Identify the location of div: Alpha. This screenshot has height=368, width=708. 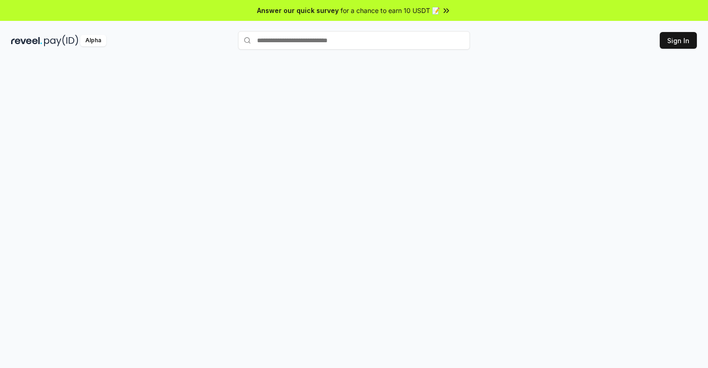
(93, 40).